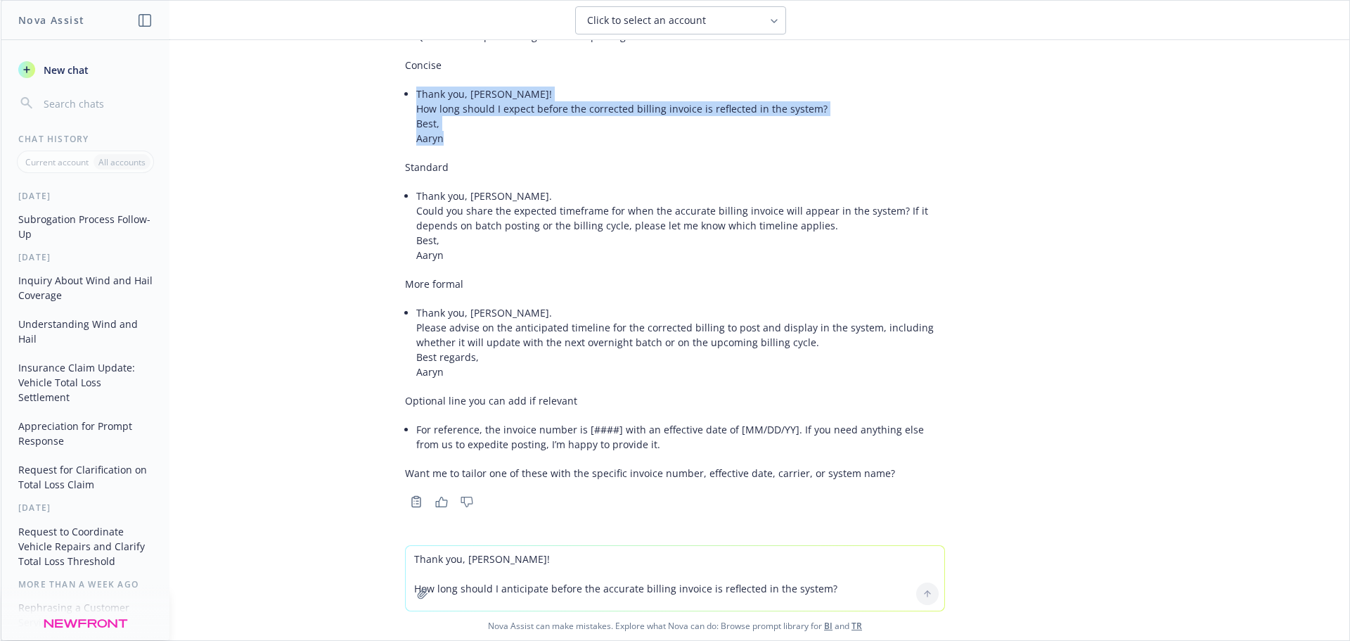  Describe the element at coordinates (675, 473) in the screenshot. I see `p: Want me to tailor one of these with the specific invoice number, effective date, carrier, or syst...` at that location.